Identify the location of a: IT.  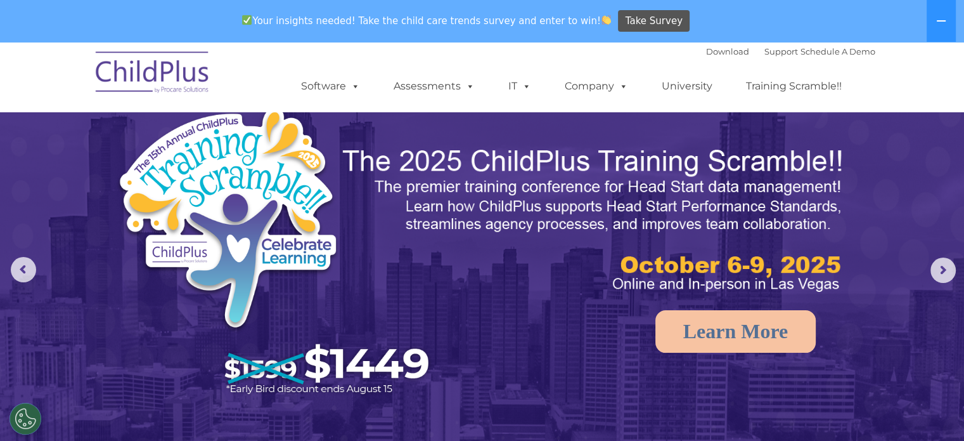
(520, 86).